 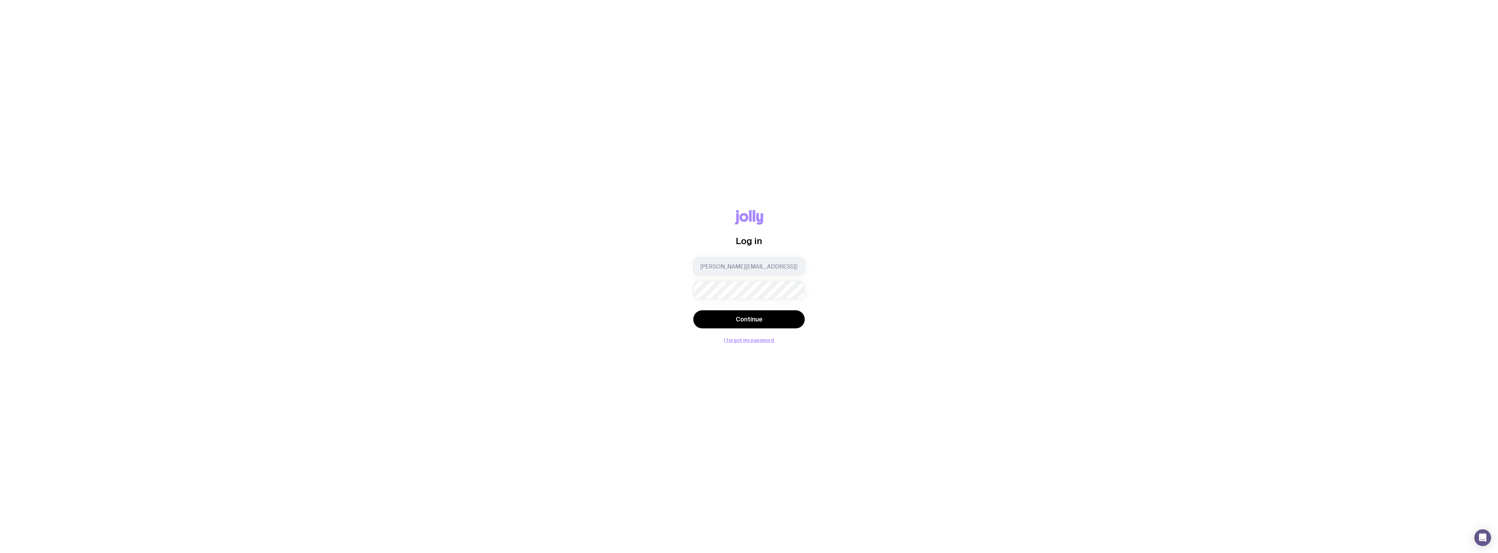 I want to click on button: I forgot my password, so click(x=749, y=340).